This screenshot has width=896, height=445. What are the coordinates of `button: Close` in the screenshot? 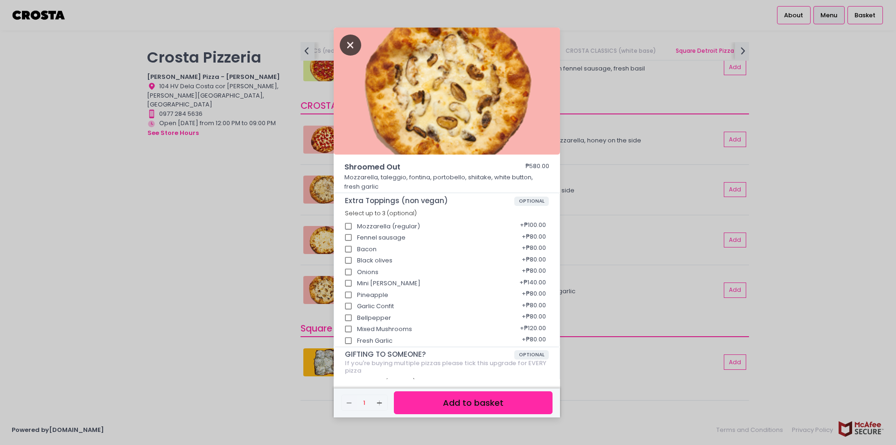 It's located at (350, 44).